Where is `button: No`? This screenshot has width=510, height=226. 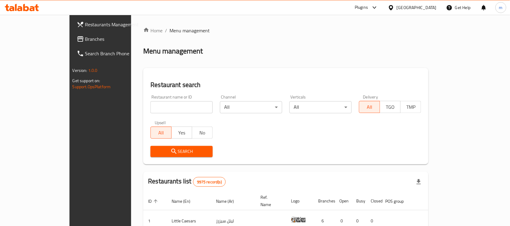 button: No is located at coordinates (202, 133).